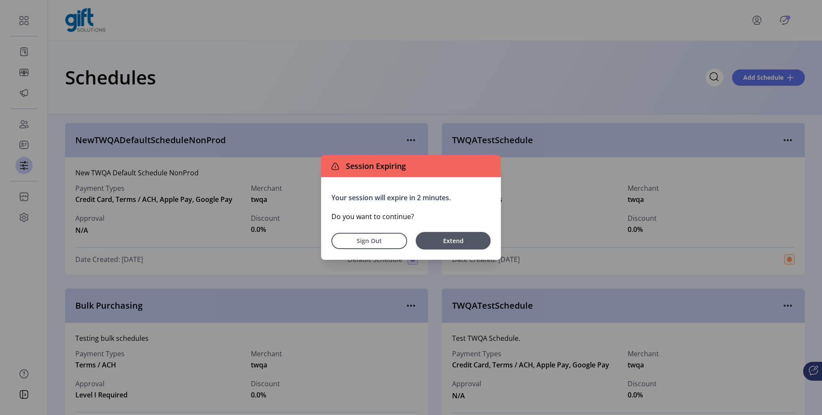 This screenshot has height=415, width=822. I want to click on p: Your session will expire in 2 minutes., so click(411, 197).